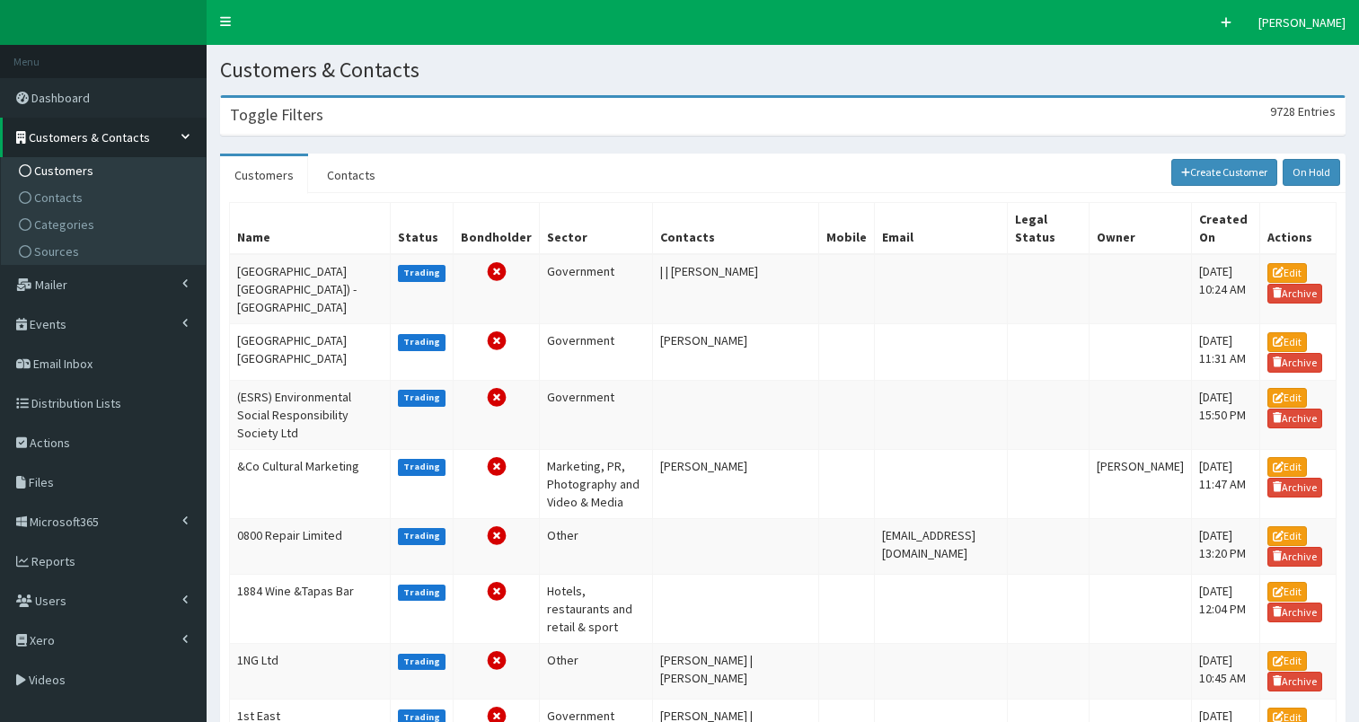  What do you see at coordinates (310, 414) in the screenshot?
I see `td: (ESRS) Environmental Social Responsibility Society Ltd` at bounding box center [310, 414].